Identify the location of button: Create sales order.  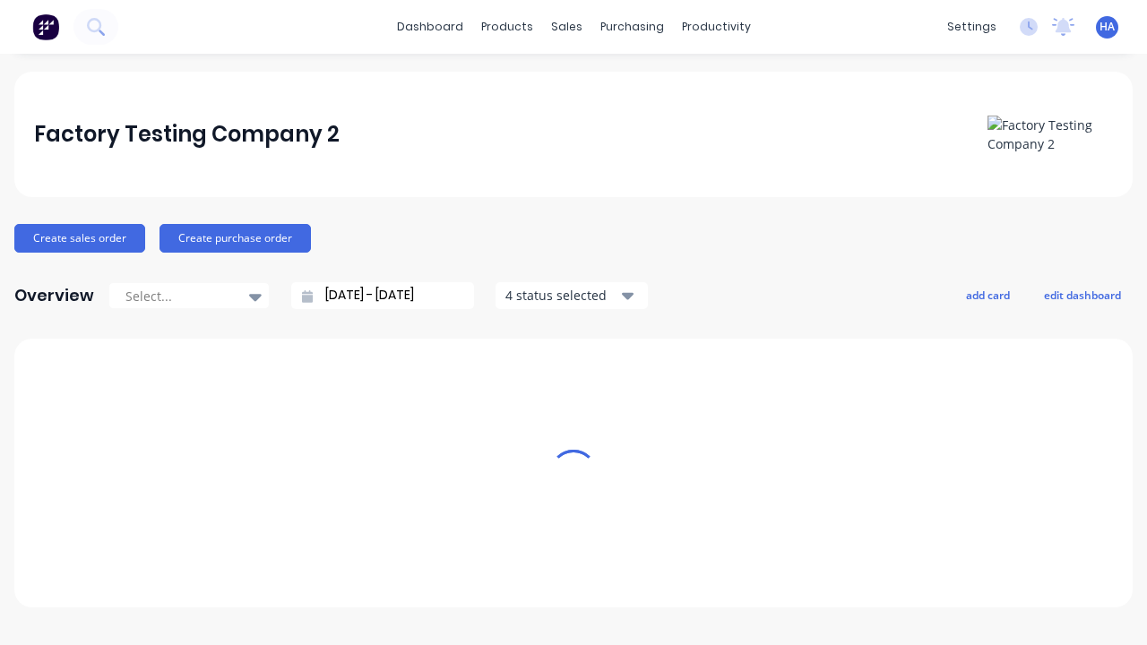
(80, 238).